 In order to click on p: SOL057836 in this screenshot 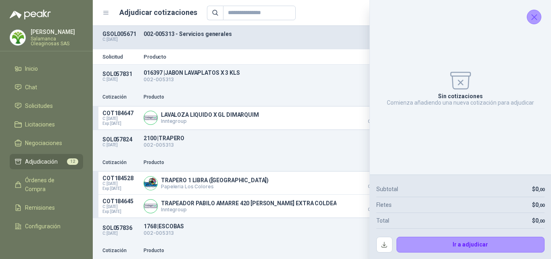, I will do `click(121, 227)`.